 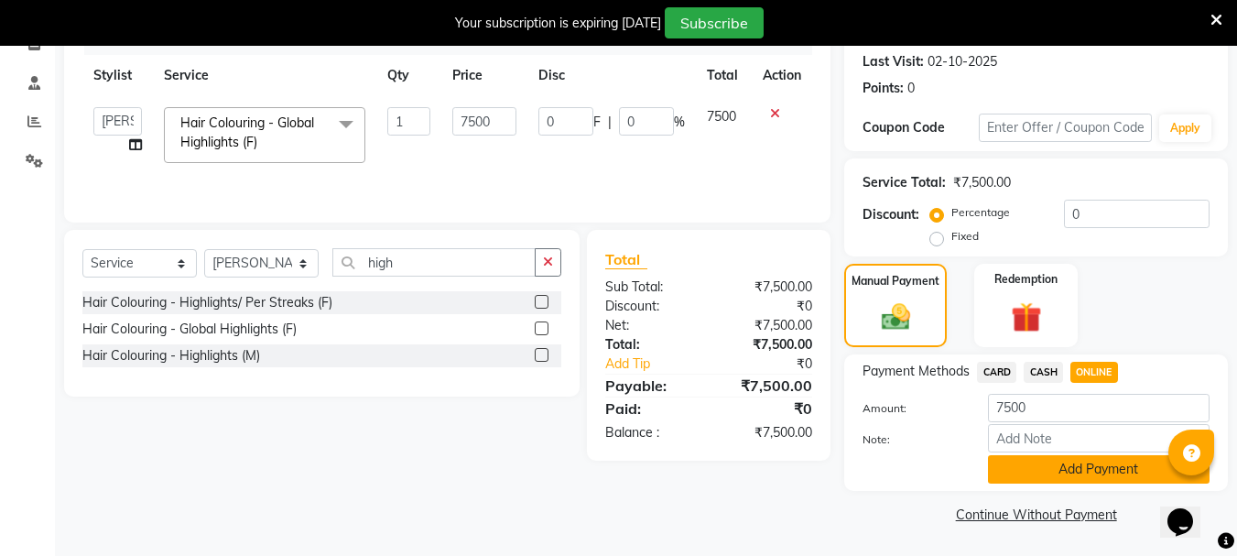 I want to click on label: Percentage, so click(x=981, y=212).